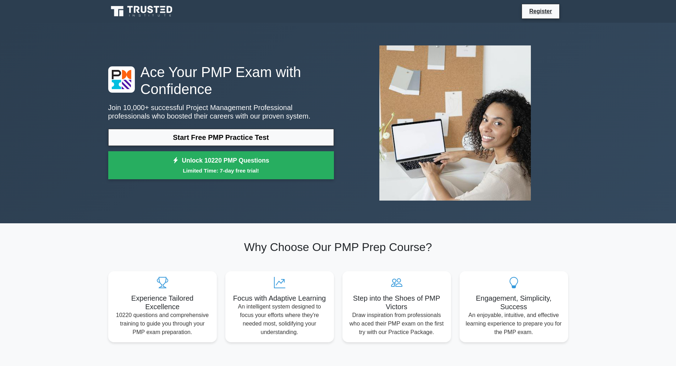 The height and width of the screenshot is (366, 676). What do you see at coordinates (163, 324) in the screenshot?
I see `p: 10220 questions and comprehensive training to guide you through your PMP exam preparation.` at bounding box center [163, 324].